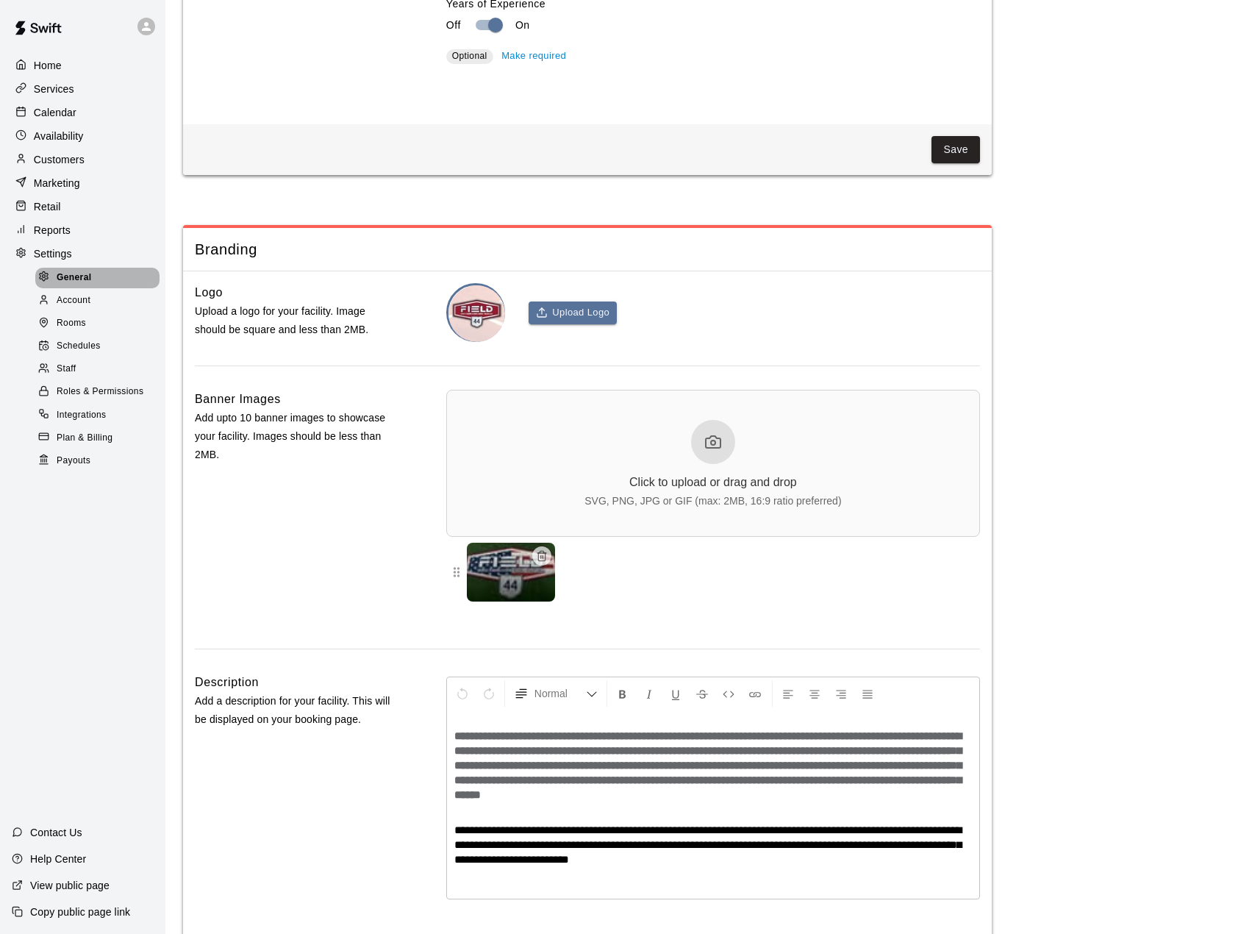 This screenshot has height=934, width=1252. Describe the element at coordinates (713, 501) in the screenshot. I see `div: SVG, PNG, JPG or GIF (max: 2MB, 16:9 ratio preferred)` at that location.